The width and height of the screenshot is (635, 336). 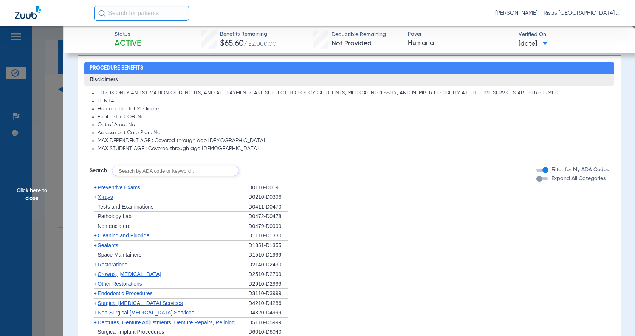 What do you see at coordinates (114, 226) in the screenshot?
I see `span: Nomenclature` at bounding box center [114, 226].